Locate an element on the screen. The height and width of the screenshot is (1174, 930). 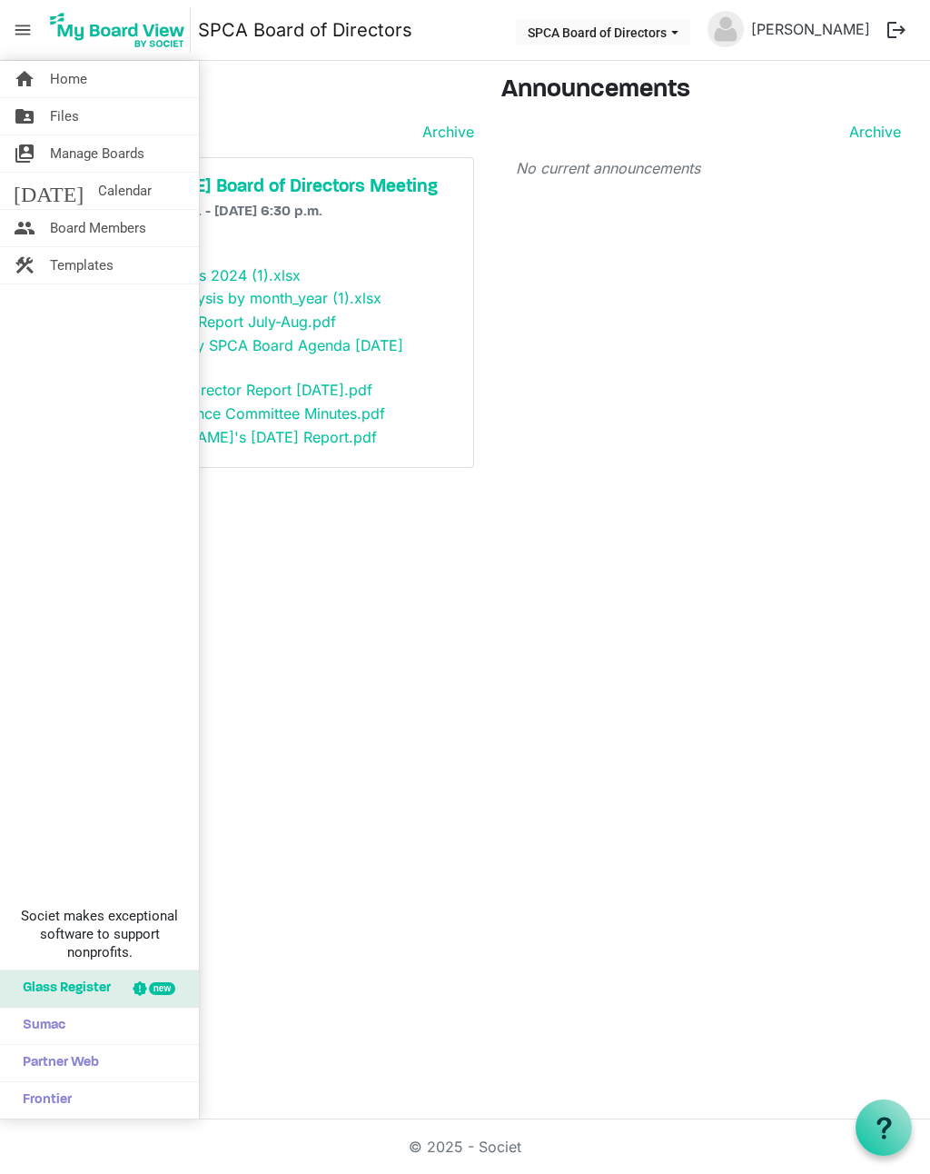
span: Glass Register is located at coordinates (62, 988).